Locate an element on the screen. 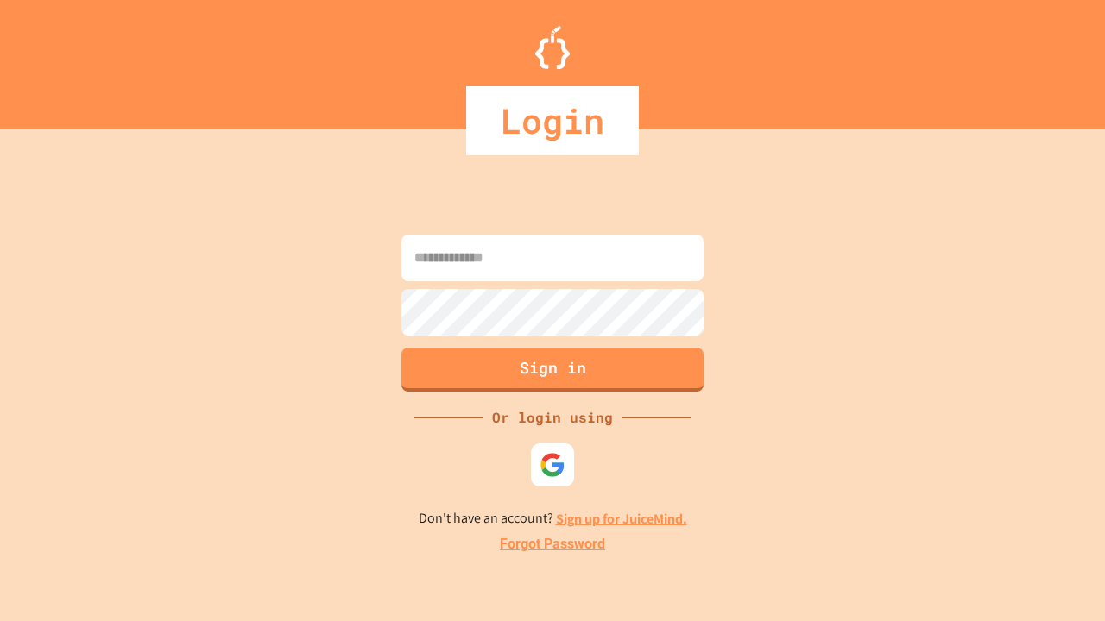  a: Sign up for JuiceMind. is located at coordinates (621, 519).